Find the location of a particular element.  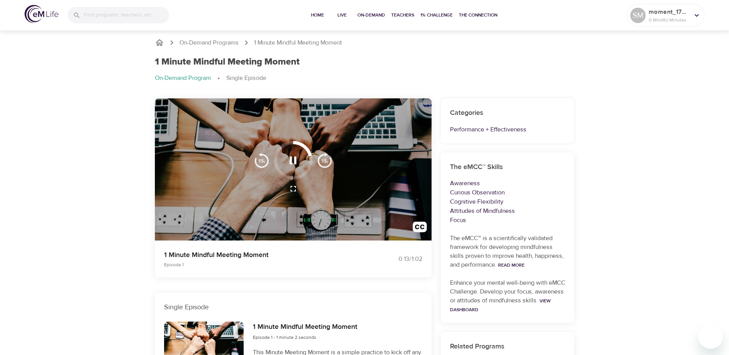

p: Episode 1 is located at coordinates (260, 265).